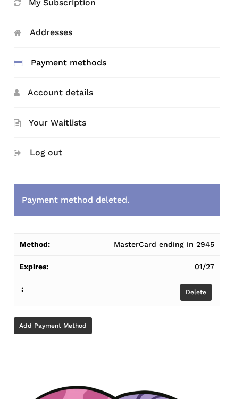 The height and width of the screenshot is (399, 234). Describe the element at coordinates (116, 152) in the screenshot. I see `a: Log out` at that location.